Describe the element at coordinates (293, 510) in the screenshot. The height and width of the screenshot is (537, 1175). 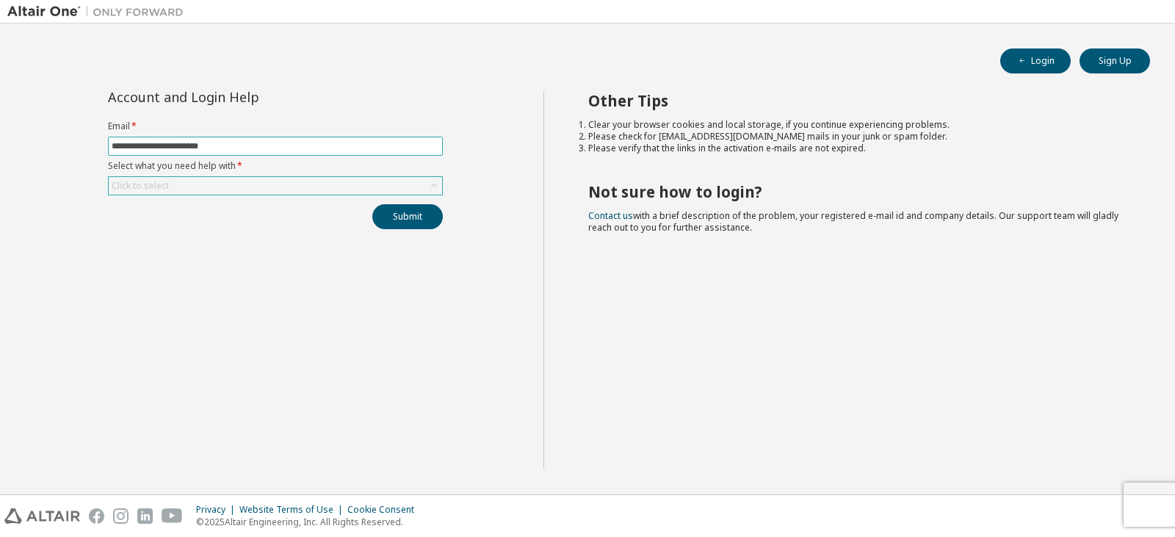
I see `div: Website Terms of Use` at that location.